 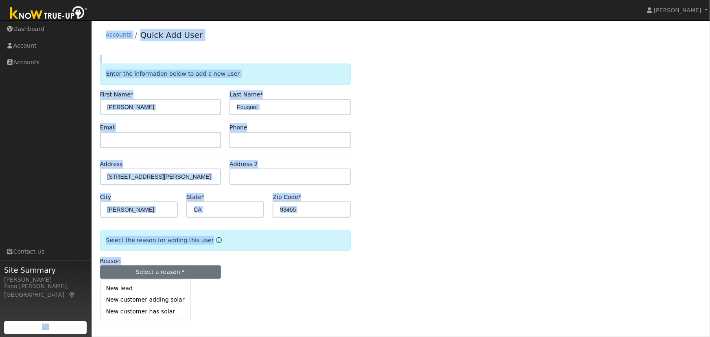 I want to click on label: Email, so click(x=108, y=127).